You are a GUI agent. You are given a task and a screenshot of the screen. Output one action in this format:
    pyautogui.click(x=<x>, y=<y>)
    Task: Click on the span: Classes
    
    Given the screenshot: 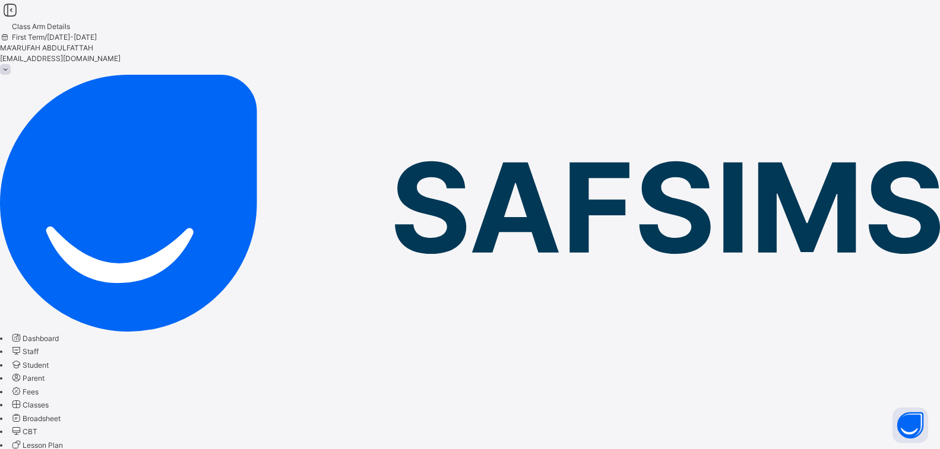 What is the action you would take?
    pyautogui.click(x=36, y=405)
    